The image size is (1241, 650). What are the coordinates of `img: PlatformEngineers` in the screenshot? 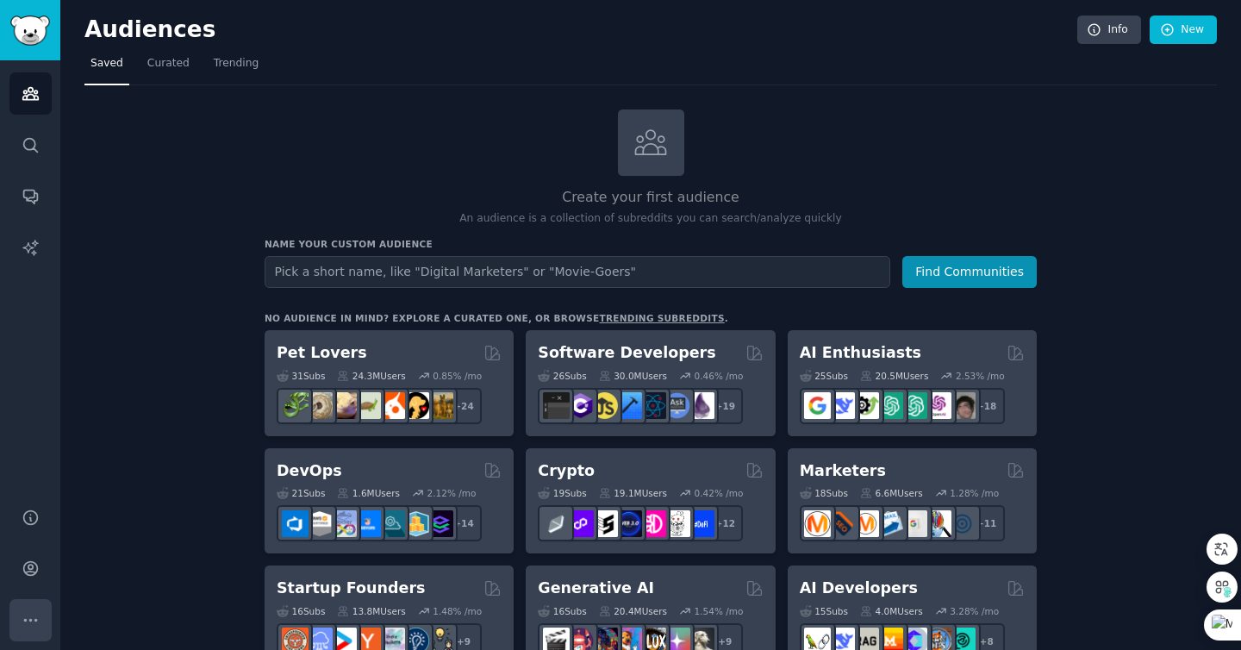 It's located at (439, 523).